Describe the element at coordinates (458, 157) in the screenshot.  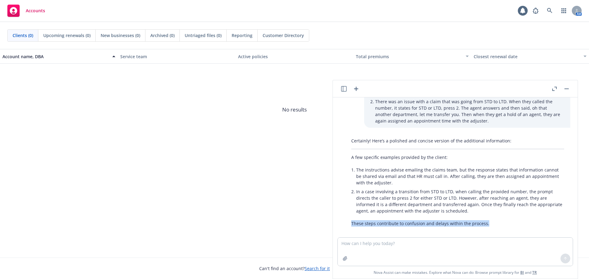
I see `p: A few specific examples provided by the client:` at that location.